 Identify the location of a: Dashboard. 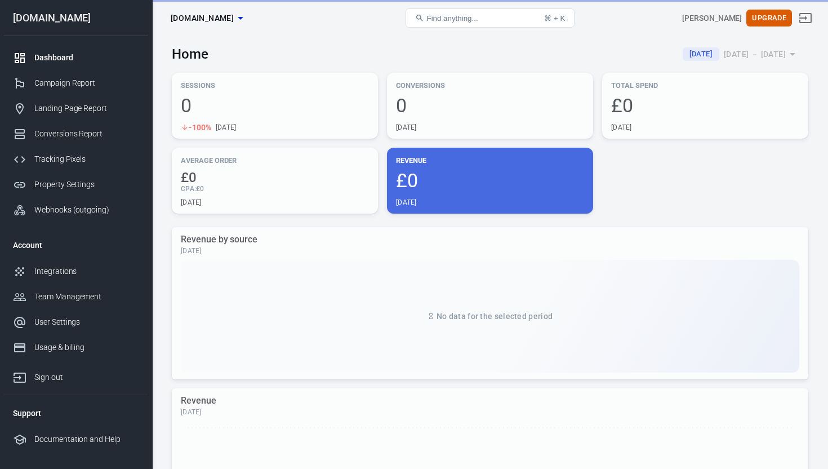
(76, 57).